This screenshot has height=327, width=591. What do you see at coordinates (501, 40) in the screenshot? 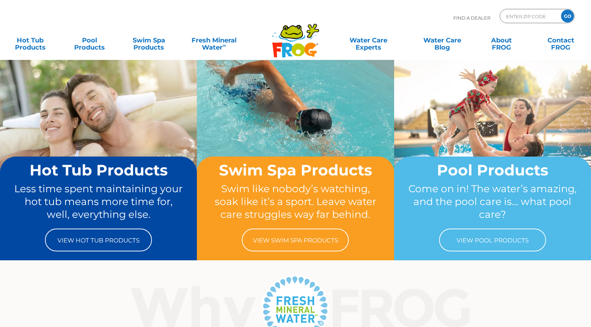
I see `a: AboutFROG` at bounding box center [501, 40].